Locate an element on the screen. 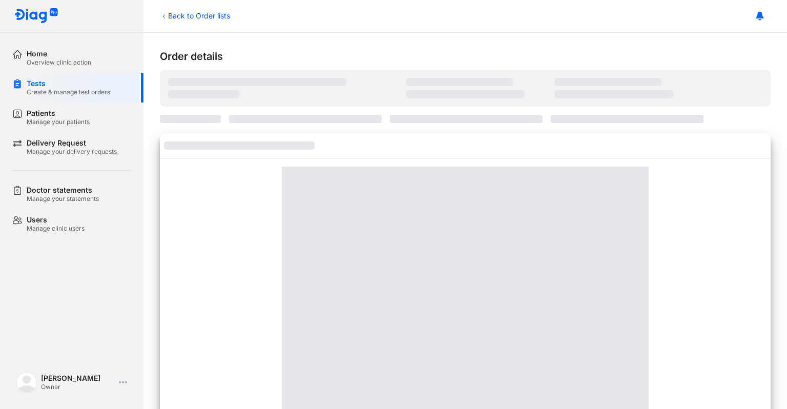  div: Manage clinic users is located at coordinates (55, 228).